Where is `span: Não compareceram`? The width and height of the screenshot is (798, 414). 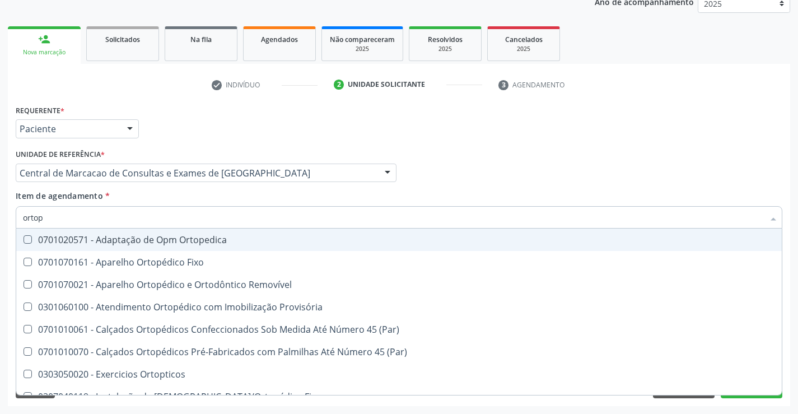
span: Não compareceram is located at coordinates (362, 39).